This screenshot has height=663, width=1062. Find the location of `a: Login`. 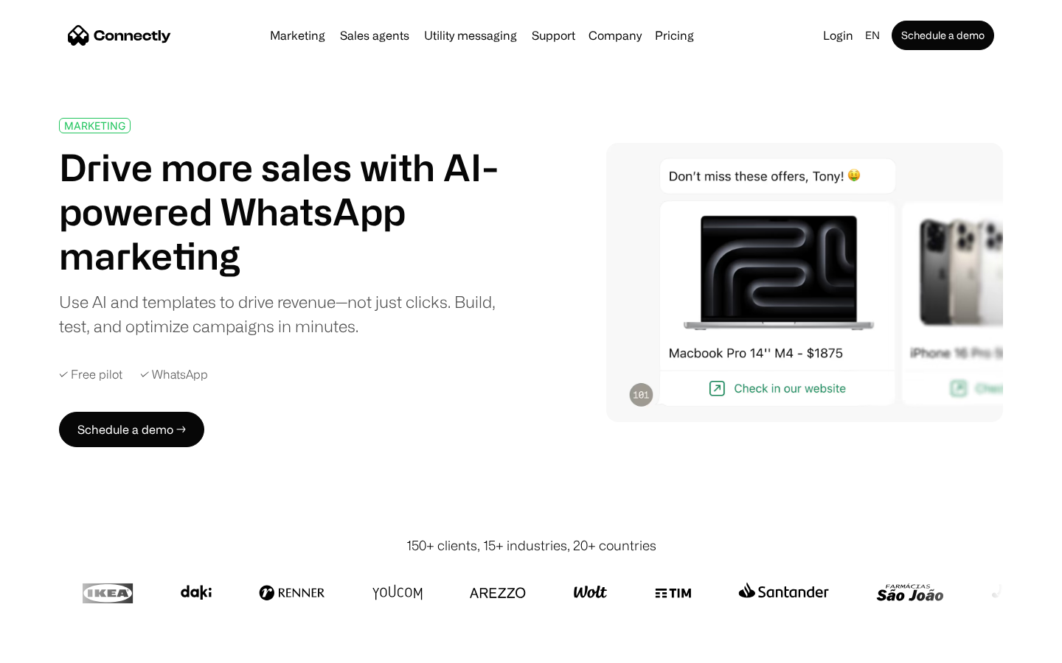

a: Login is located at coordinates (837, 35).